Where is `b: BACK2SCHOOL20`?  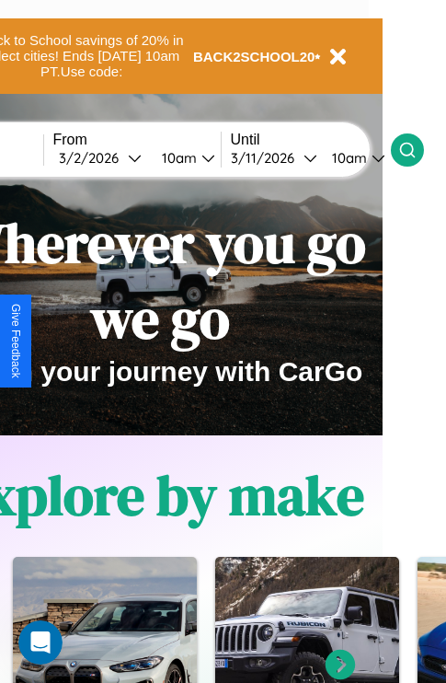
b: BACK2SCHOOL20 is located at coordinates (254, 56).